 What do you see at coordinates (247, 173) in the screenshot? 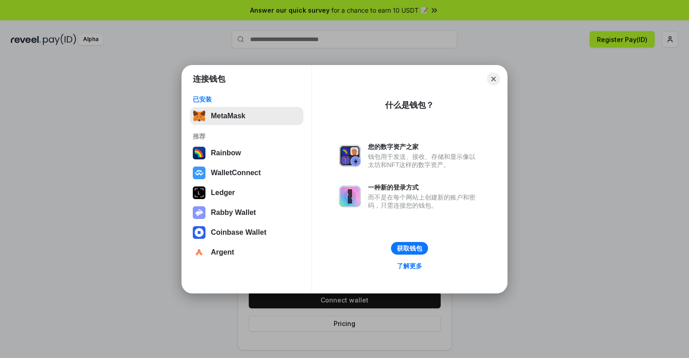
I see `button: WalletConnect` at bounding box center [247, 173].